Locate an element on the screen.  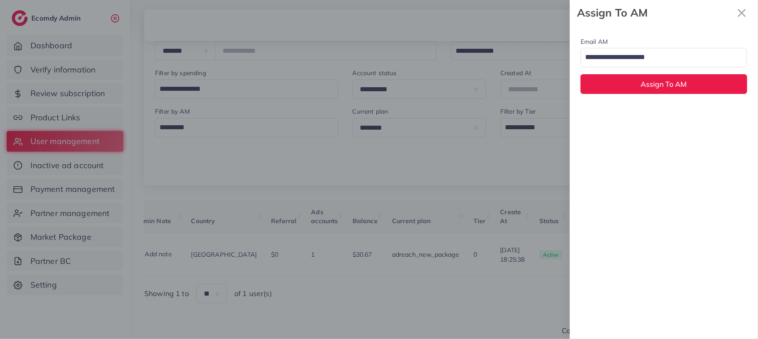
button: Close is located at coordinates (741, 13).